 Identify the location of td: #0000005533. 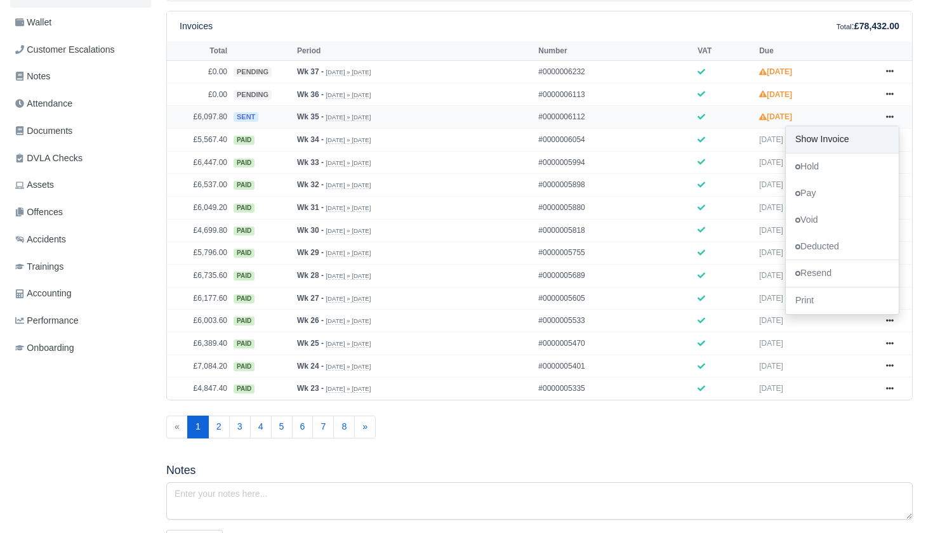
(614, 321).